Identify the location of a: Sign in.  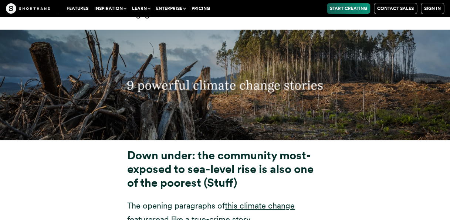
(432, 9).